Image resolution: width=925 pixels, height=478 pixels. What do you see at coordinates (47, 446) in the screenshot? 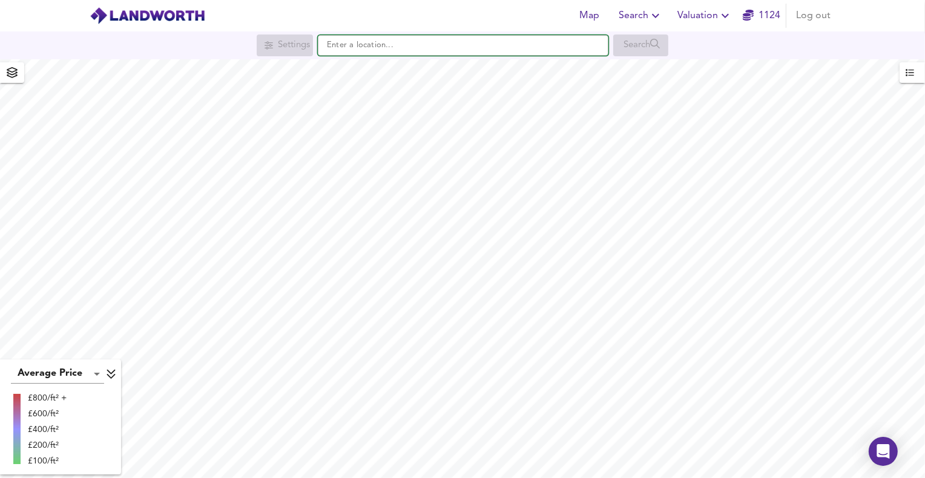
I see `div: £200/ft²` at bounding box center [47, 446].